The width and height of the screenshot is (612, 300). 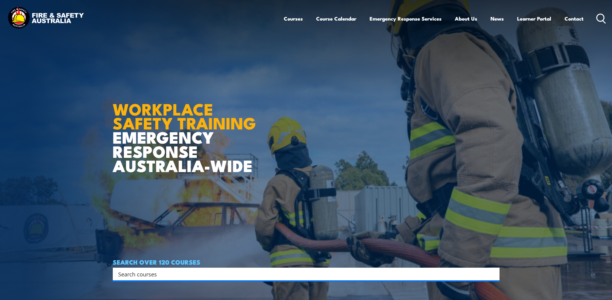 What do you see at coordinates (304, 274) in the screenshot?
I see `form: Search form` at bounding box center [304, 274].